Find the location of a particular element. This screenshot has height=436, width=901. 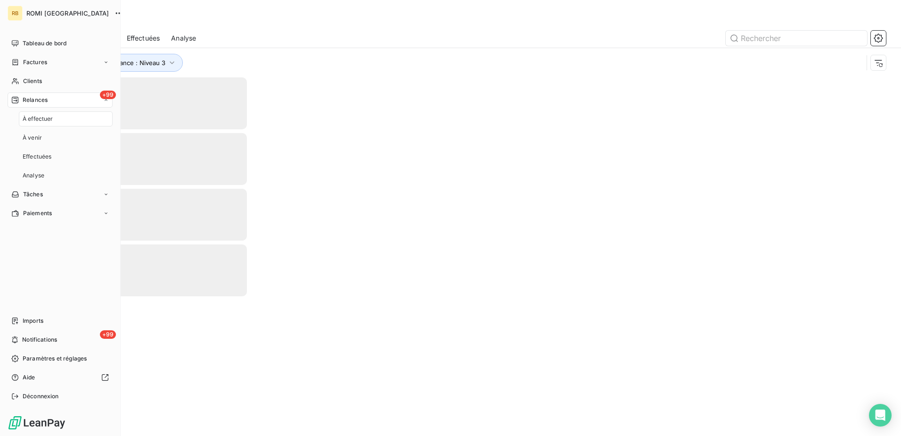

span: Aide is located at coordinates (29, 377).